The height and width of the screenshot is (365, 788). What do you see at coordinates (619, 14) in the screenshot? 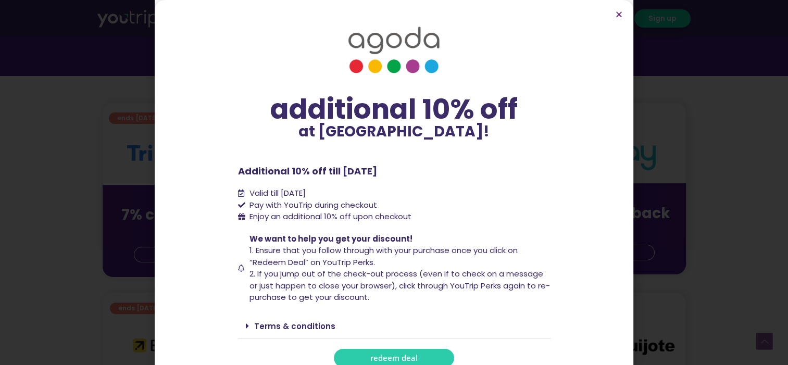
I see `a: Close` at bounding box center [619, 14].